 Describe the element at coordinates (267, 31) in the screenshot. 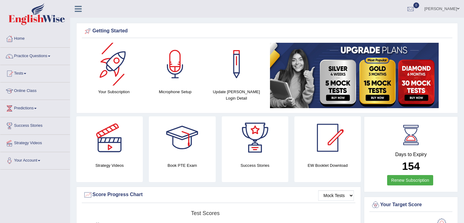

I see `div: Getting Started` at that location.